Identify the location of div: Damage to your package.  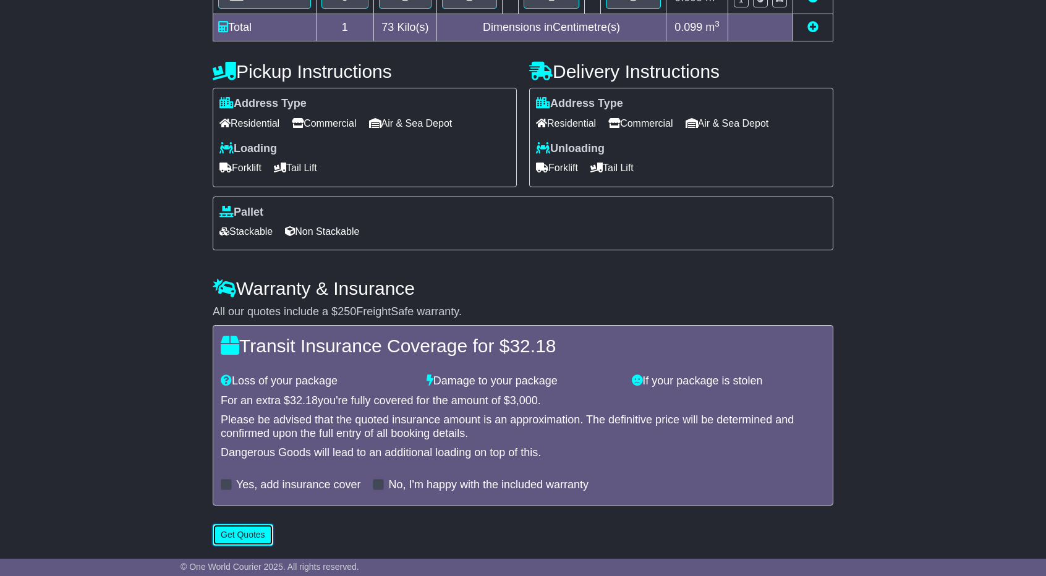
(523, 381).